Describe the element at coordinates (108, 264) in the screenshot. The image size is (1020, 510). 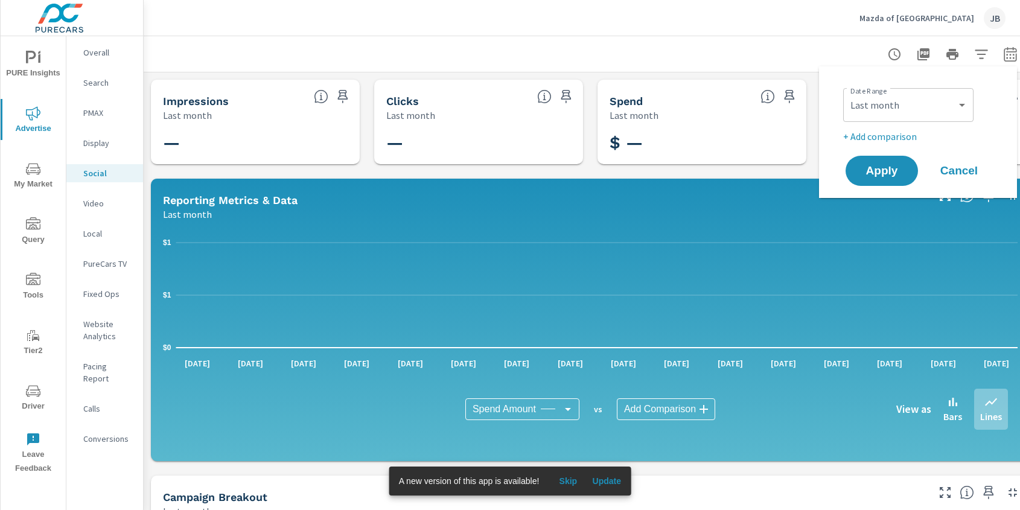
I see `p: PureCars TV` at that location.